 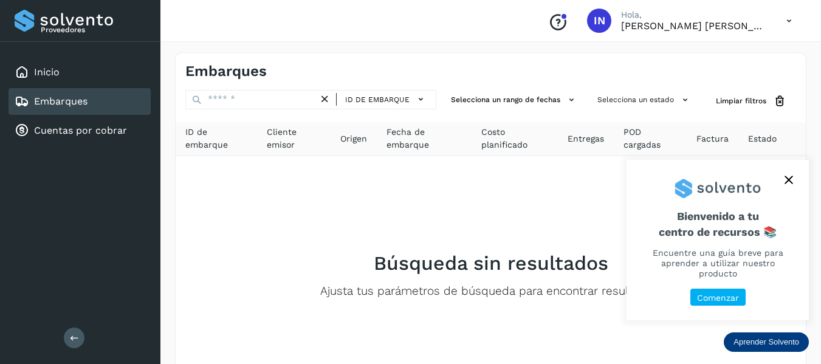 I want to click on span: Costo planificado, so click(x=515, y=139).